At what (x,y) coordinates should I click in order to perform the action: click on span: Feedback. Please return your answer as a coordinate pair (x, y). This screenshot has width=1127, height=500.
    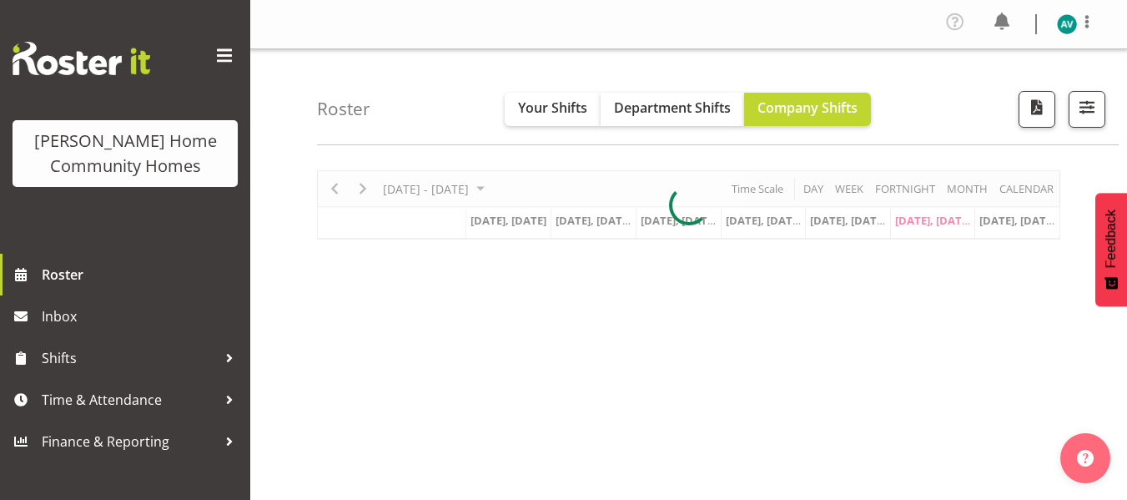
    Looking at the image, I should click on (1111, 239).